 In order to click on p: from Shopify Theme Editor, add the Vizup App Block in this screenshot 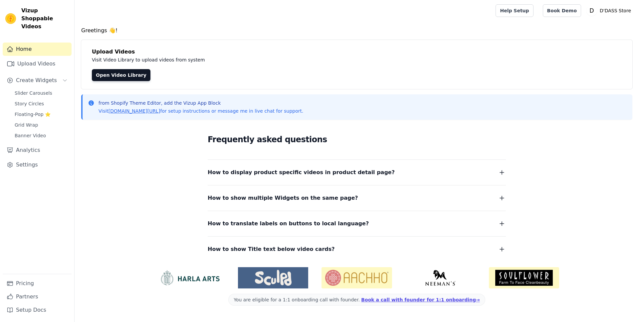, I will do `click(201, 103)`.